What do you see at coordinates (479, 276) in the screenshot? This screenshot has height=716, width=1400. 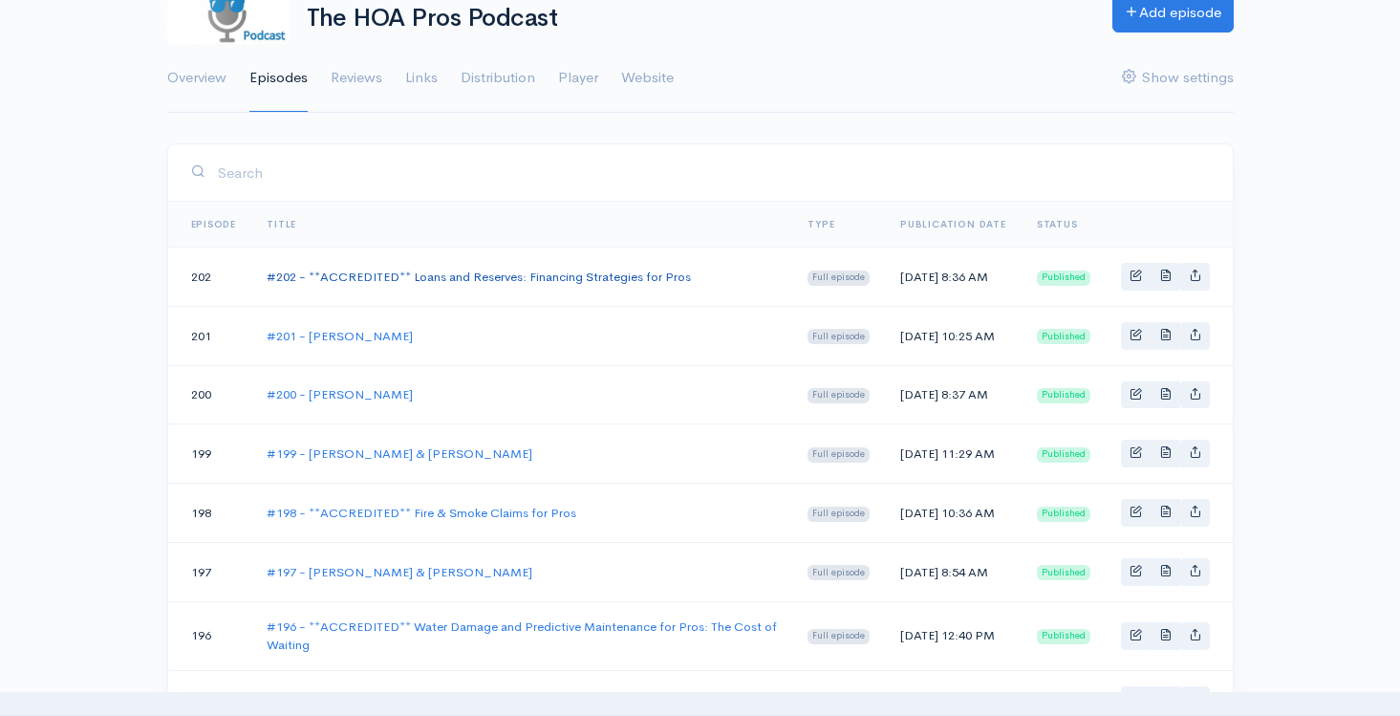 I see `a: #202 - **ACCREDITED** Loans and Reserves: Financing Strategies for Pros` at bounding box center [479, 276].